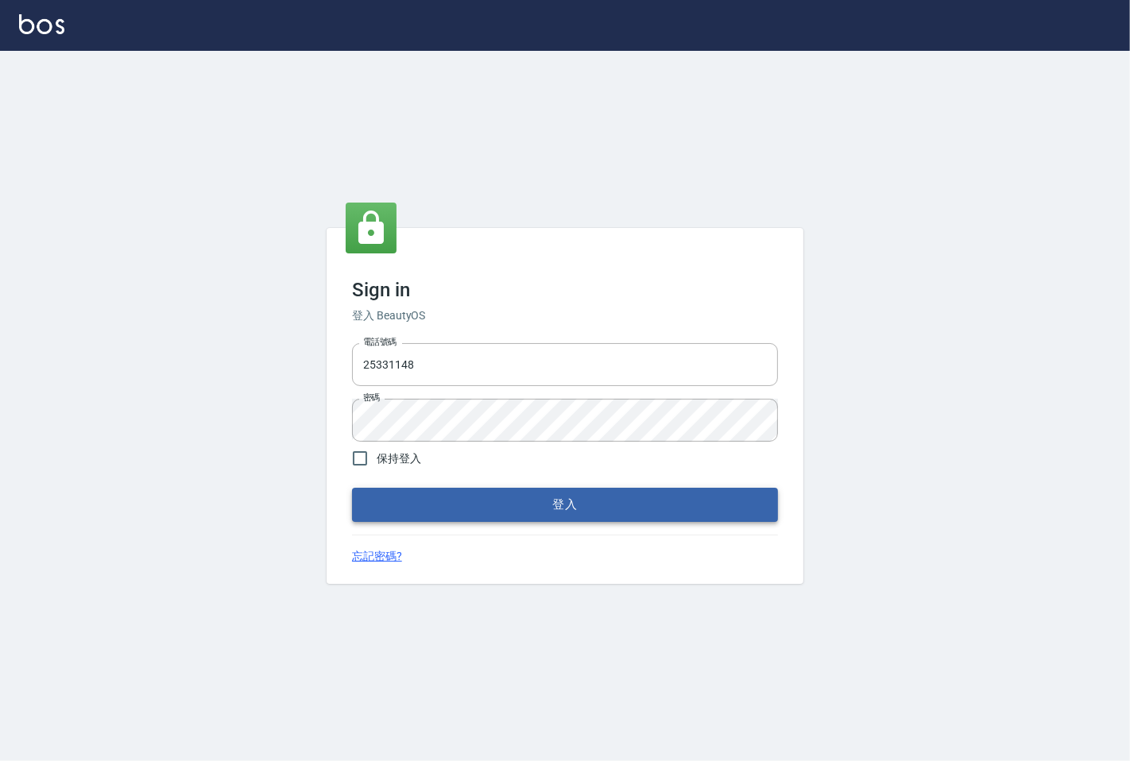 The height and width of the screenshot is (761, 1130). Describe the element at coordinates (565, 505) in the screenshot. I see `button: 登入` at that location.